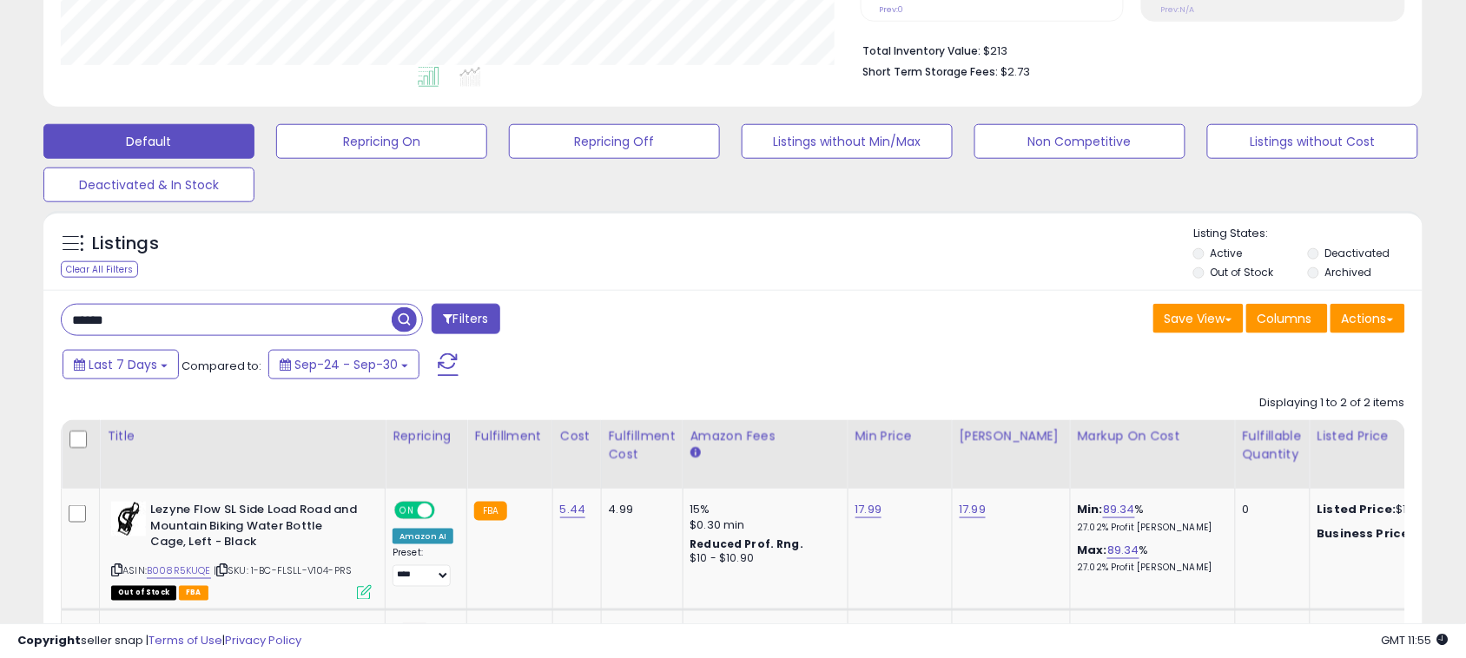 The height and width of the screenshot is (658, 1466). Describe the element at coordinates (614, 142) in the screenshot. I see `button: Repricing Off` at that location.